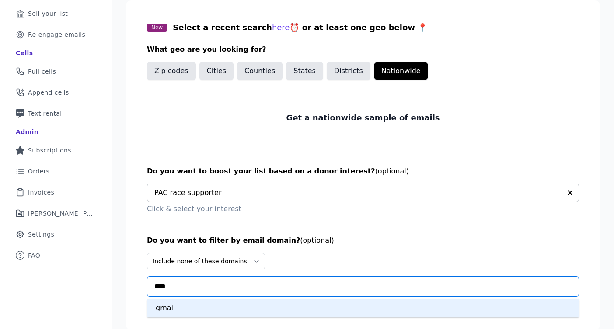 The width and height of the screenshot is (614, 329). Describe the element at coordinates (217, 71) in the screenshot. I see `button: Cities` at that location.